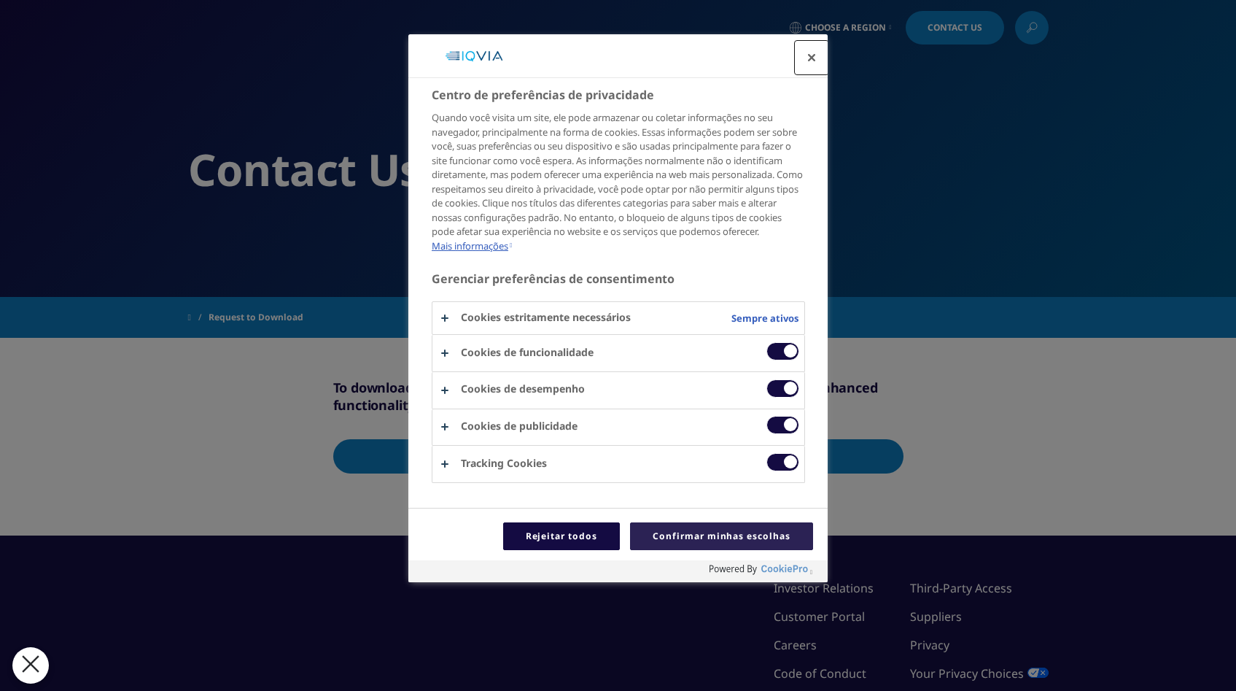 The height and width of the screenshot is (691, 1236). What do you see at coordinates (618, 282) in the screenshot?
I see `h3: Gerenciar preferências de consentimento` at bounding box center [618, 282].